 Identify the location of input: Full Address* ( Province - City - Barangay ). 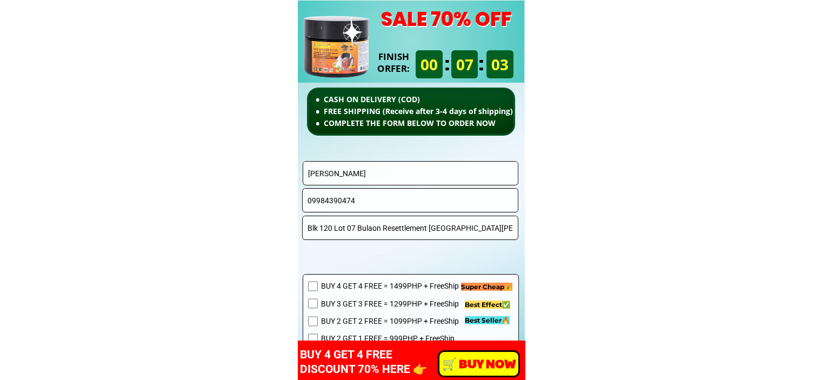
(410, 227).